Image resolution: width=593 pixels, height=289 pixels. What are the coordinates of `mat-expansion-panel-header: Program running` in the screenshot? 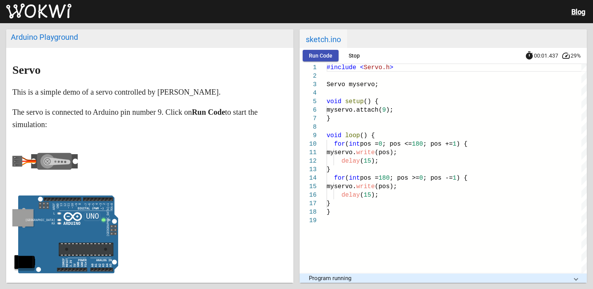 It's located at (443, 278).